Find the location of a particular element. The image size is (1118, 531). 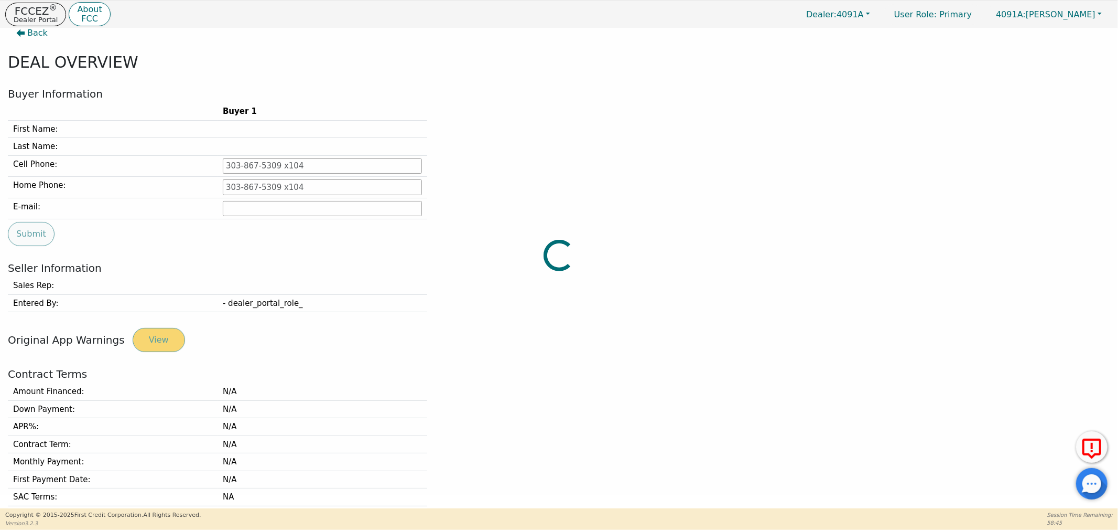

button: AboutFCC is located at coordinates (89, 14).